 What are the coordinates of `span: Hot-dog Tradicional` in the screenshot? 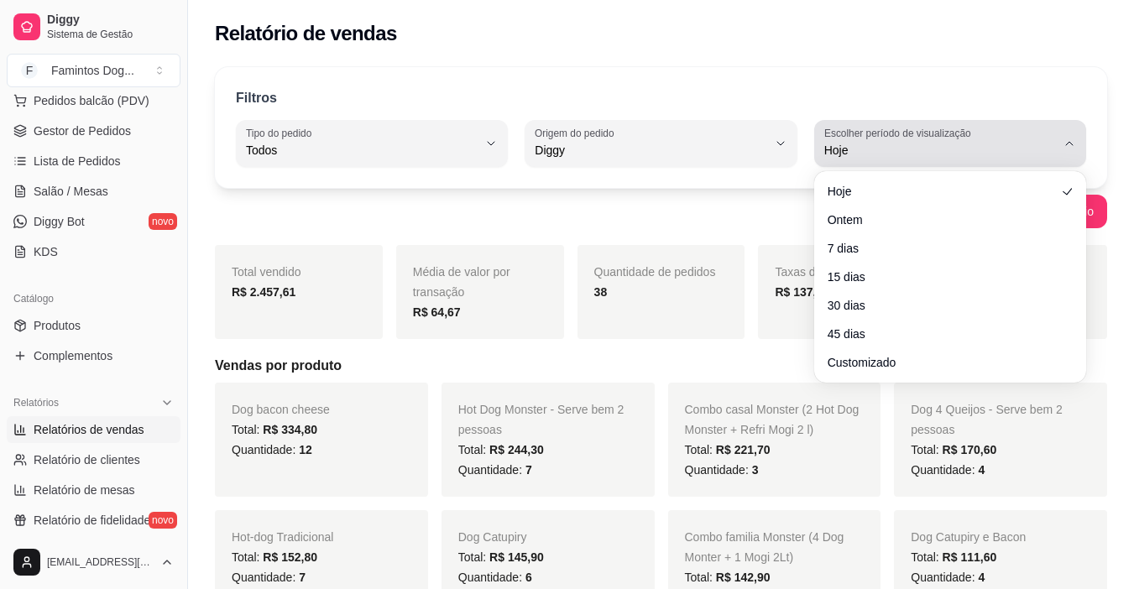 It's located at (282, 537).